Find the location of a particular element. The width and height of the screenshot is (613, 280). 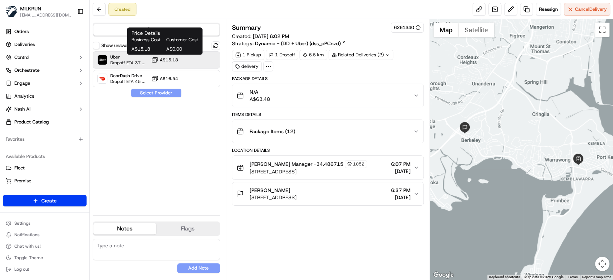

button: CancelDelivery is located at coordinates (587, 9).